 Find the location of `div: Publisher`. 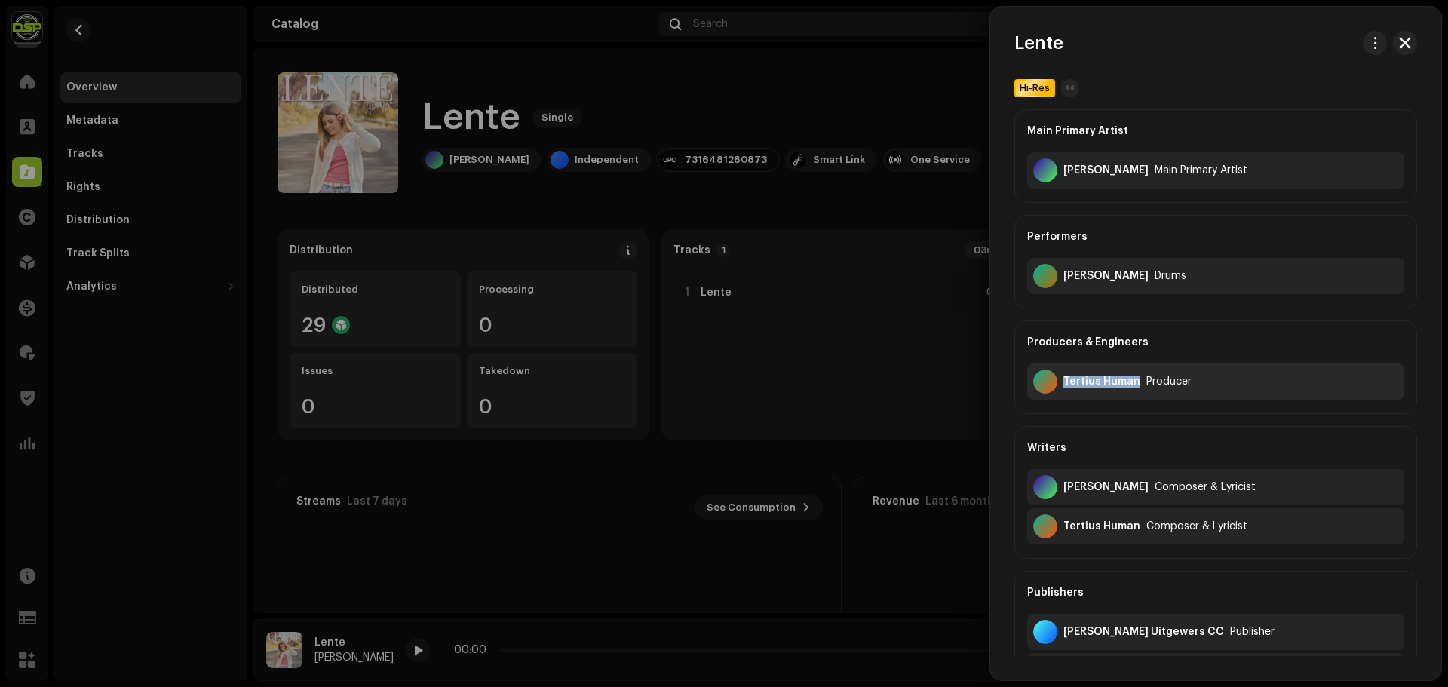

div: Publisher is located at coordinates (1252, 632).